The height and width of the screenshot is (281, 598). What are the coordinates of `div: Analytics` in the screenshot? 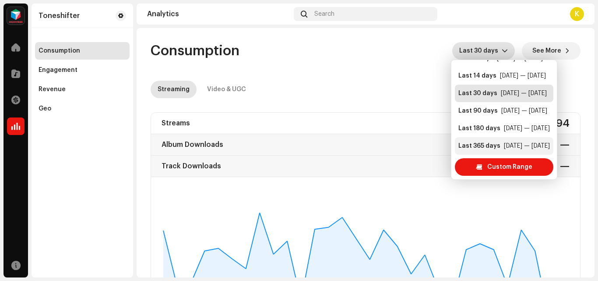 It's located at (219, 14).